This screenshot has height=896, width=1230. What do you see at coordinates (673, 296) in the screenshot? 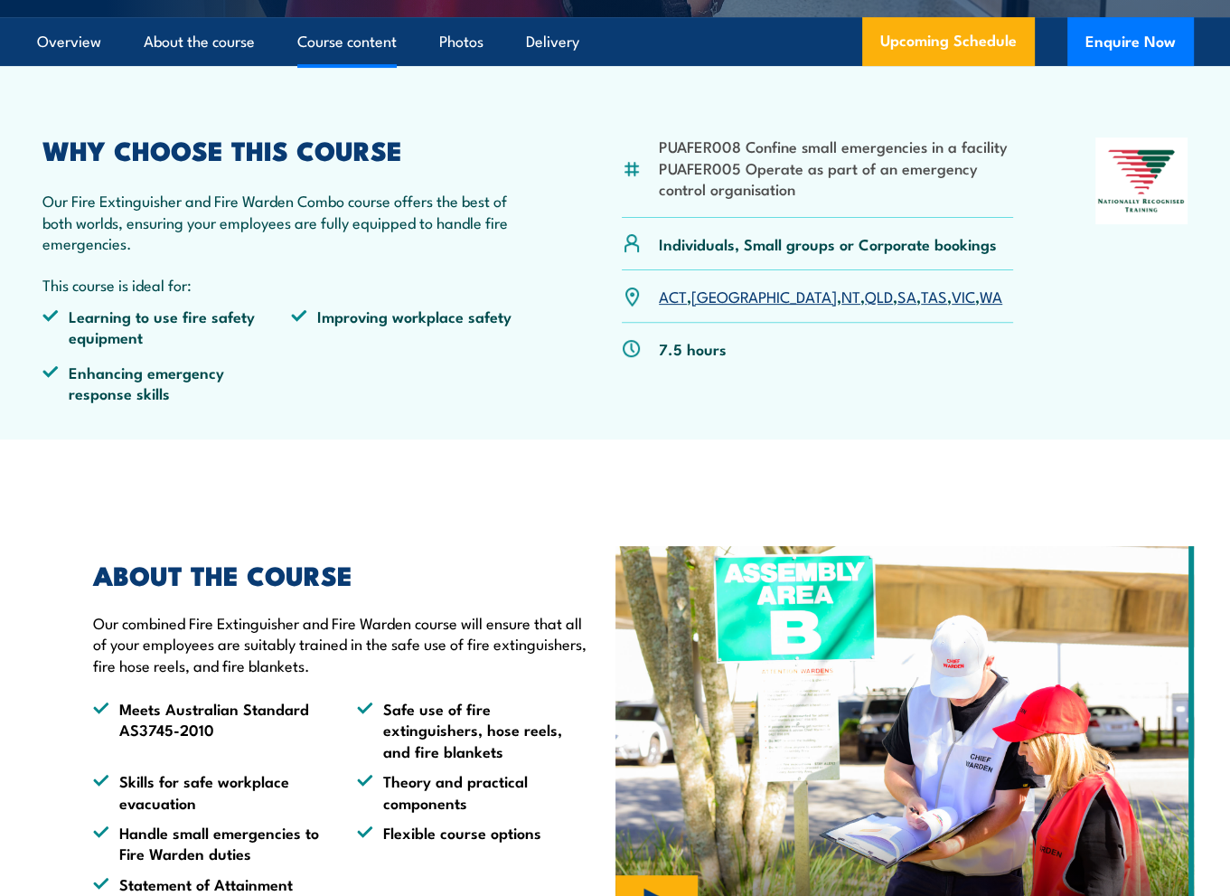
I see `a: ACT` at bounding box center [673, 296].